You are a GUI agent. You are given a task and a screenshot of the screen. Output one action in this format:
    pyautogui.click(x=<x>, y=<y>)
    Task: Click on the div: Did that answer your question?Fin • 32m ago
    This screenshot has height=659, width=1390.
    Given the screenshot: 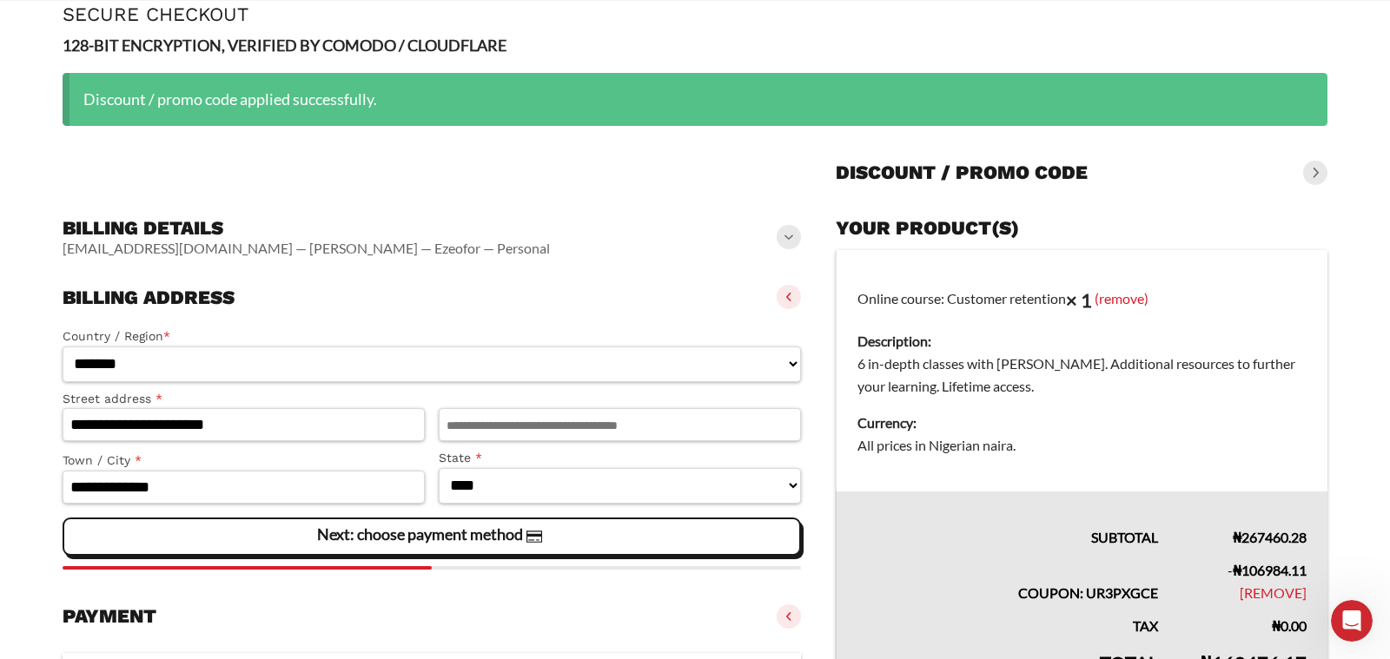 What is the action you would take?
    pyautogui.click(x=123, y=454)
    